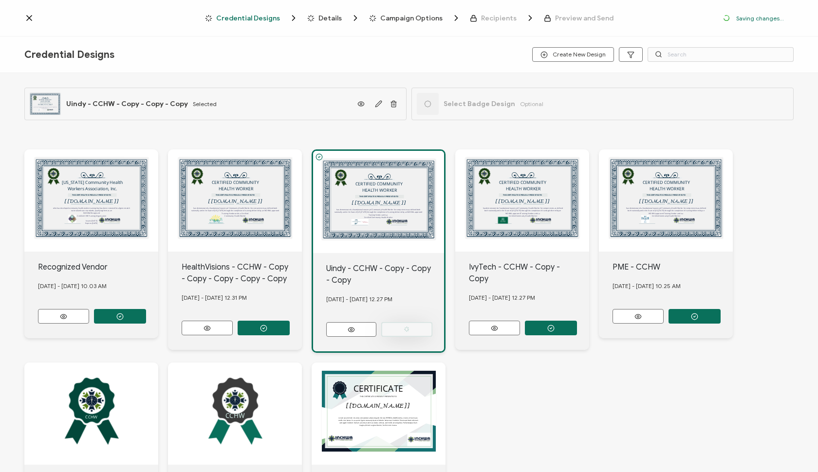  I want to click on p: Saving changes..., so click(760, 18).